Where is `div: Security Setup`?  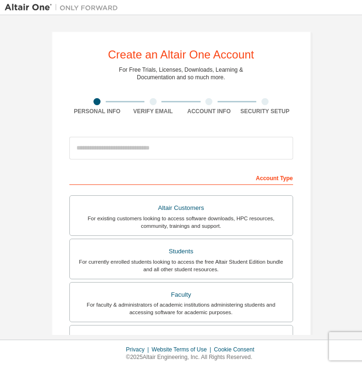
div: Security Setup is located at coordinates (264, 111).